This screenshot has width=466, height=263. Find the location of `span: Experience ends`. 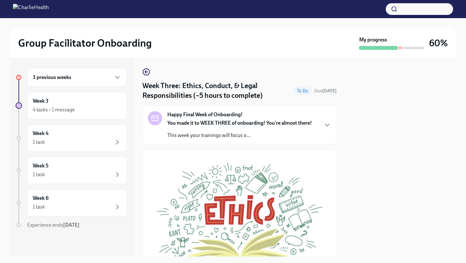

span: Experience ends is located at coordinates (53, 225).